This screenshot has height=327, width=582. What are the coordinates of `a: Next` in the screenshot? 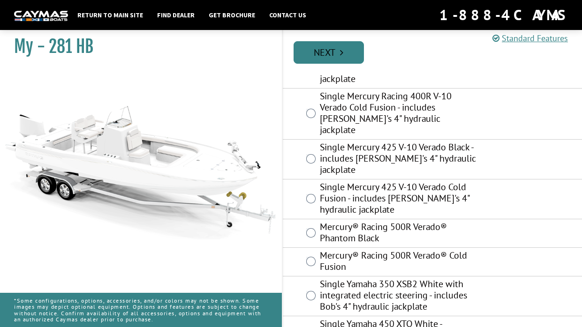 It's located at (329, 53).